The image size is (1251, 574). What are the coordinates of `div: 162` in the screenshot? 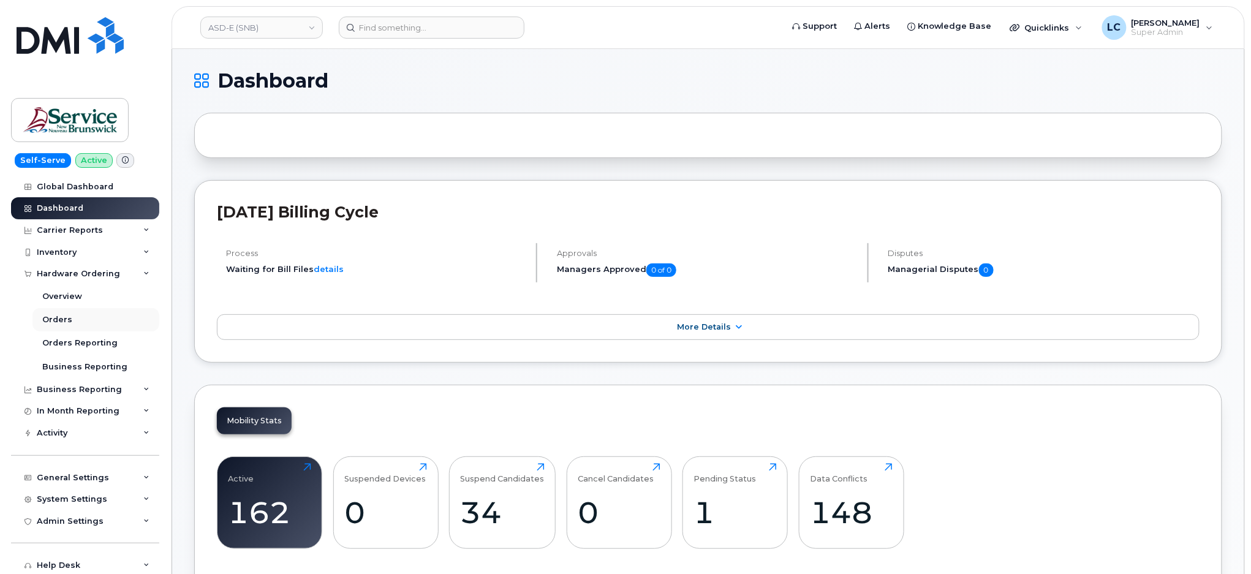 It's located at (270, 512).